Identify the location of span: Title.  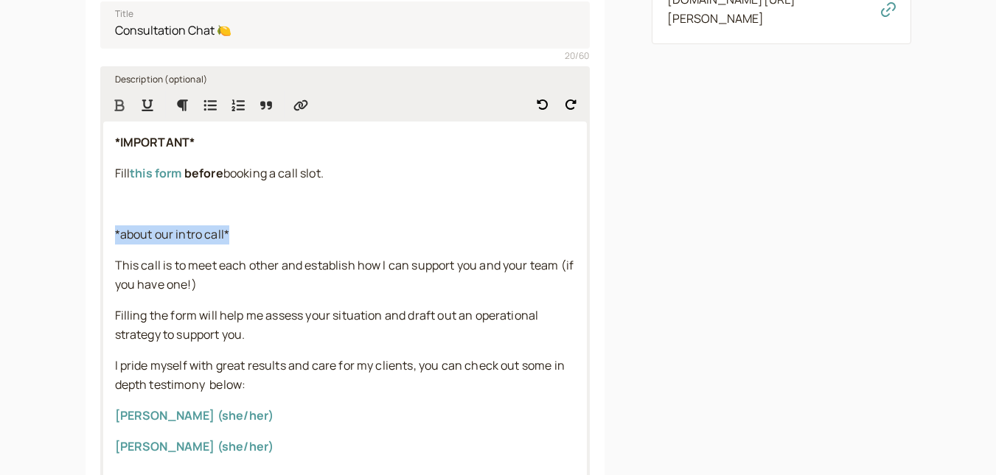
(125, 14).